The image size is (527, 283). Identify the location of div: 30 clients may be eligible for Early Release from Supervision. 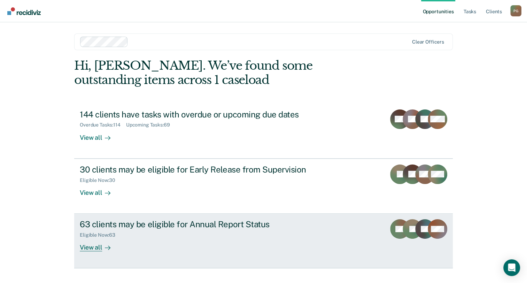
(202, 169).